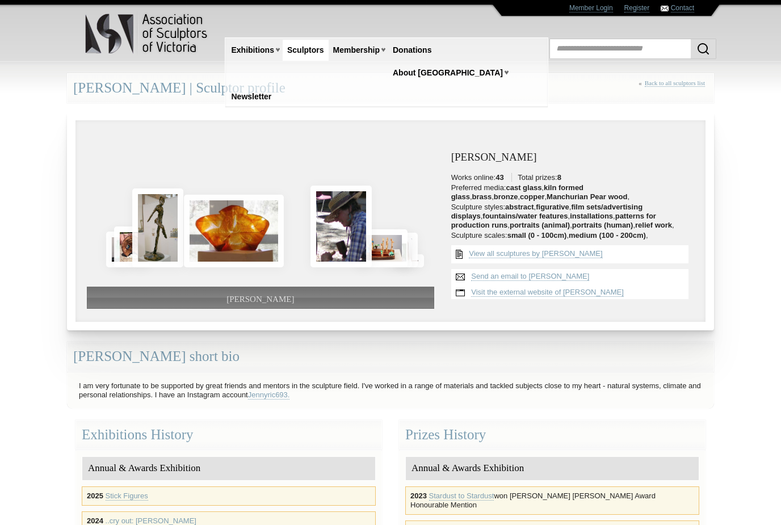  I want to click on a: Jennyric693., so click(269, 395).